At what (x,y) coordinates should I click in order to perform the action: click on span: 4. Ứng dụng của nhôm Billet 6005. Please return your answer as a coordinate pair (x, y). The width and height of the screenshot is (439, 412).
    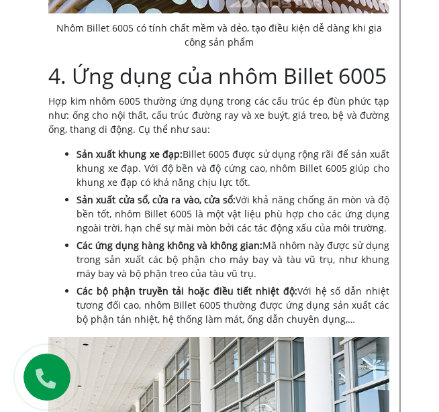
    Looking at the image, I should click on (218, 75).